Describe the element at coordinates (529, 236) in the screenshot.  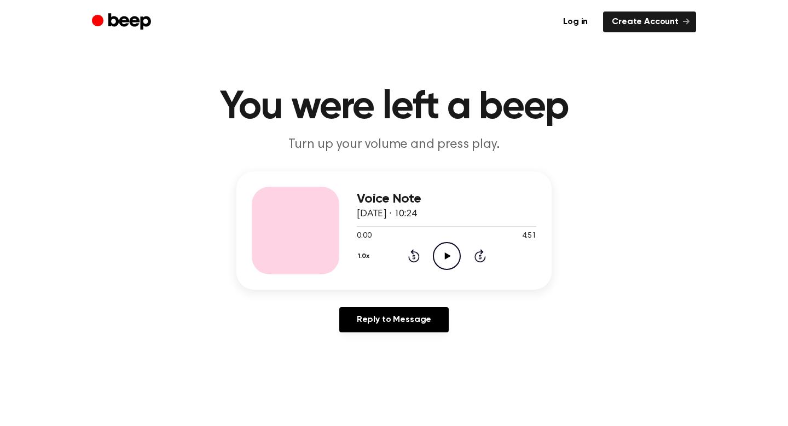
I see `span: 4:51` at that location.